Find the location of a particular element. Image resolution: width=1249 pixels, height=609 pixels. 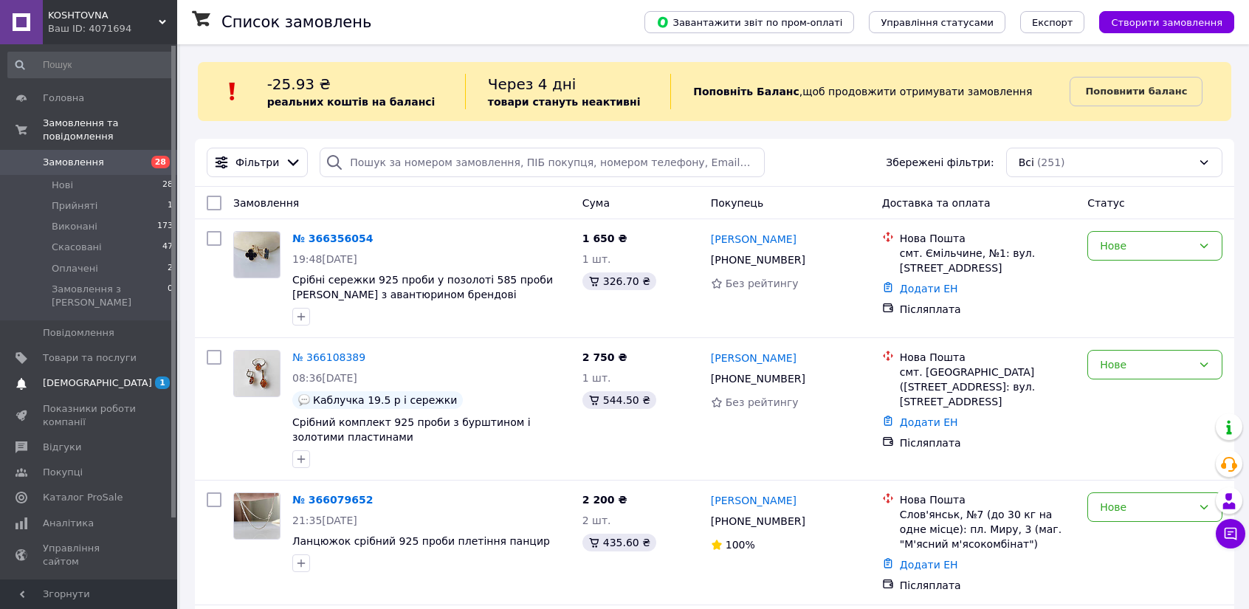

div: Нове is located at coordinates (1146, 507).